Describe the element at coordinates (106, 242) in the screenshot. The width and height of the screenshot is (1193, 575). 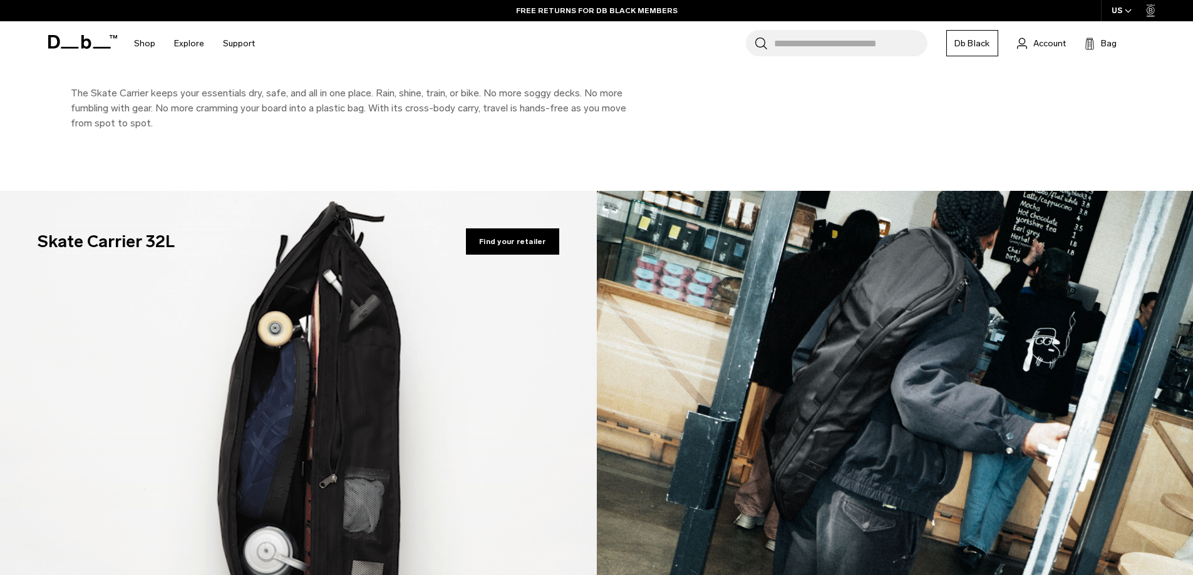
I see `h3: Skate Carrier 32L` at that location.